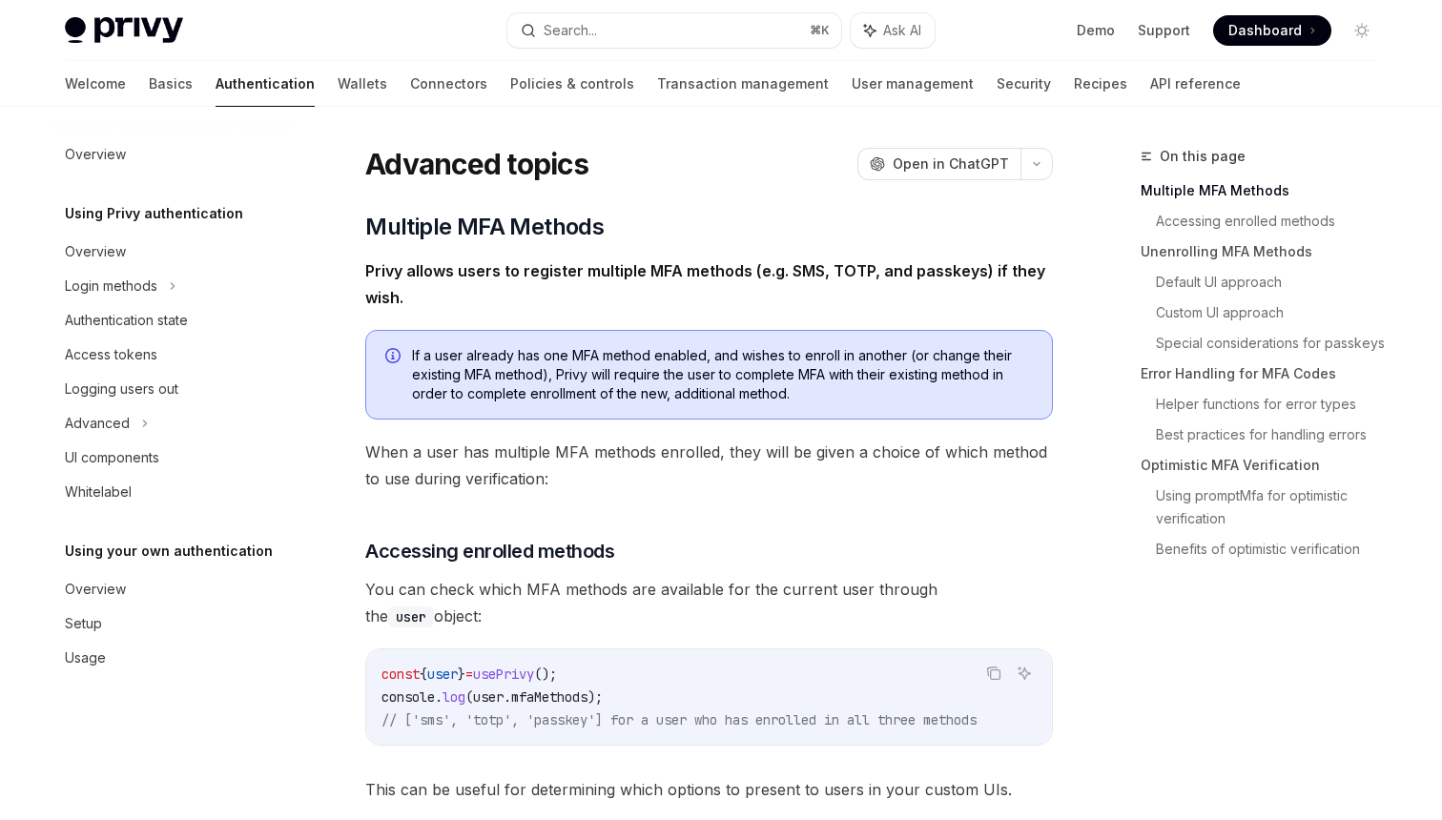 The width and height of the screenshot is (1442, 820). Describe the element at coordinates (549, 697) in the screenshot. I see `span: mfaMethods` at that location.